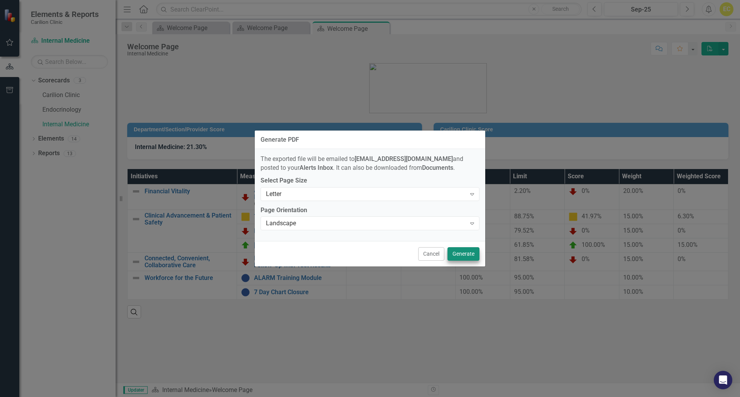 This screenshot has width=740, height=397. Describe the element at coordinates (280, 140) in the screenshot. I see `div: Generate PDF` at that location.